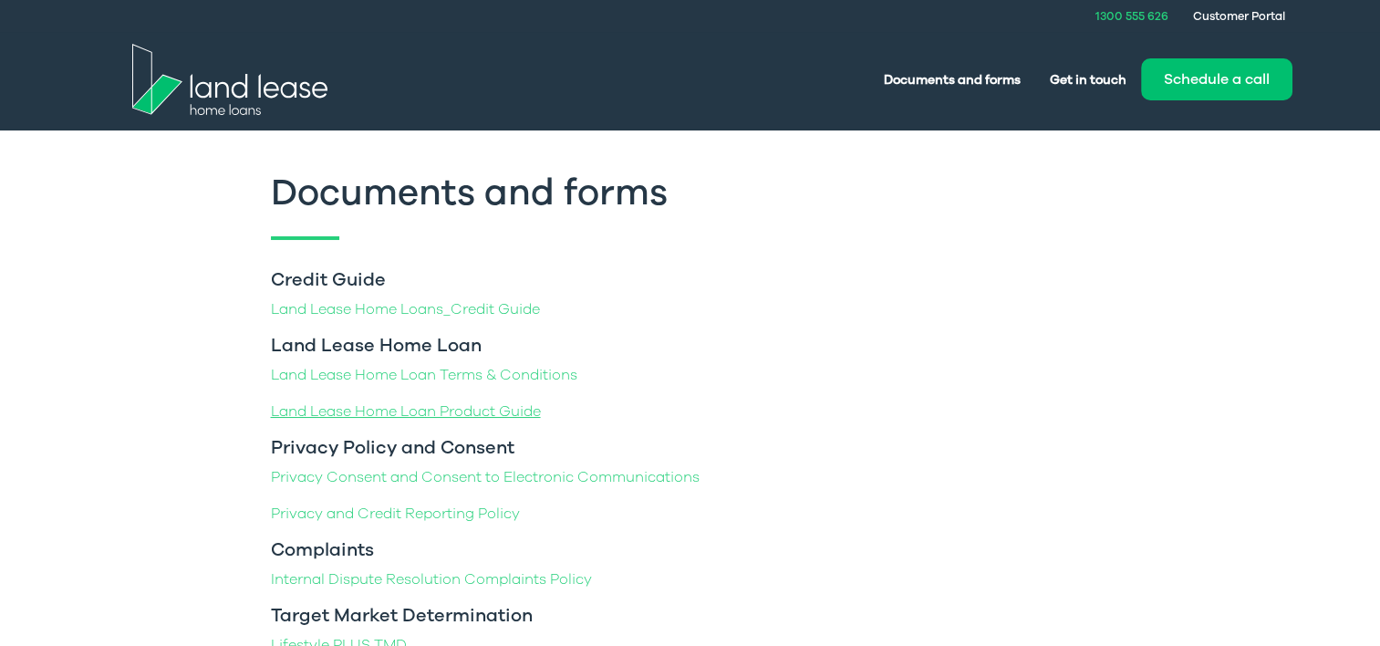 The height and width of the screenshot is (646, 1380). What do you see at coordinates (230, 79) in the screenshot?
I see `img: Land Lease Home Loans` at bounding box center [230, 79].